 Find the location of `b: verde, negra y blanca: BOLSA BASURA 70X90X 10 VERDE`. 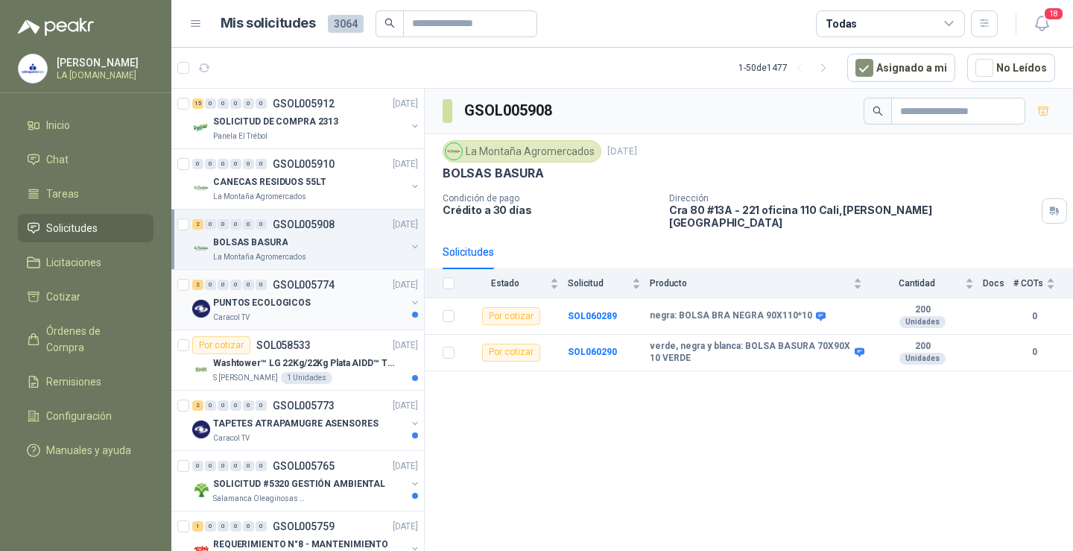

b: verde, negra y blanca: BOLSA BASURA 70X90X 10 VERDE is located at coordinates (750, 352).